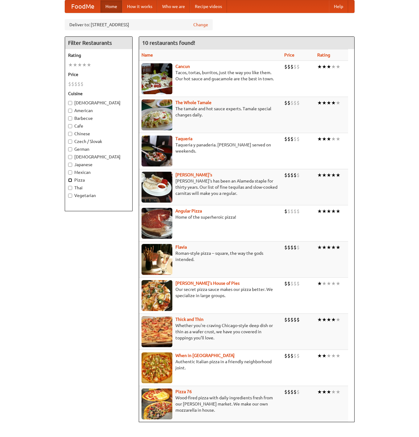 The height and width of the screenshot is (437, 419). What do you see at coordinates (209, 6) in the screenshot?
I see `a: Recipe videos` at bounding box center [209, 6].